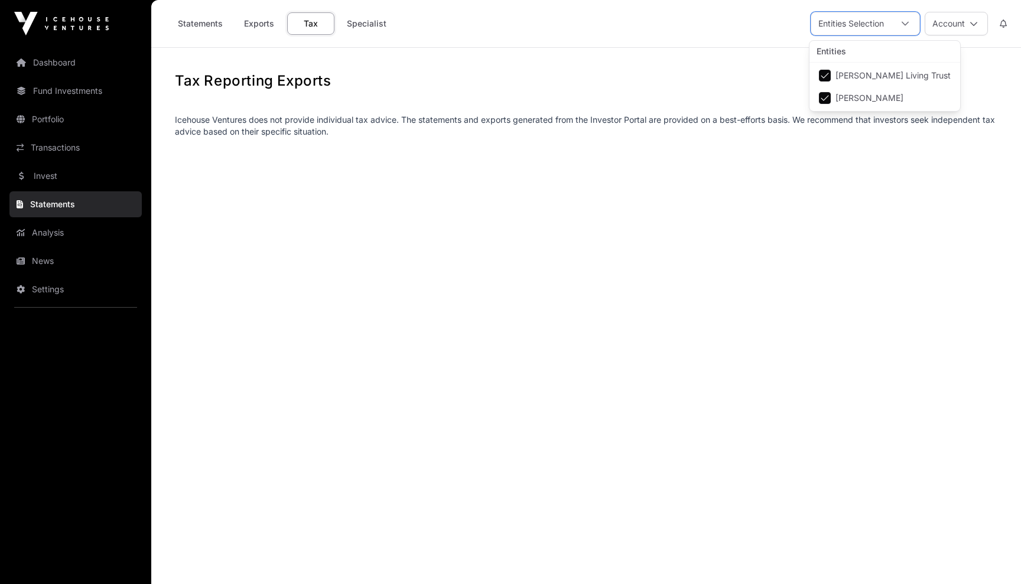 This screenshot has width=1021, height=584. What do you see at coordinates (586, 81) in the screenshot?
I see `h1: Tax Reporting Exports` at bounding box center [586, 81].